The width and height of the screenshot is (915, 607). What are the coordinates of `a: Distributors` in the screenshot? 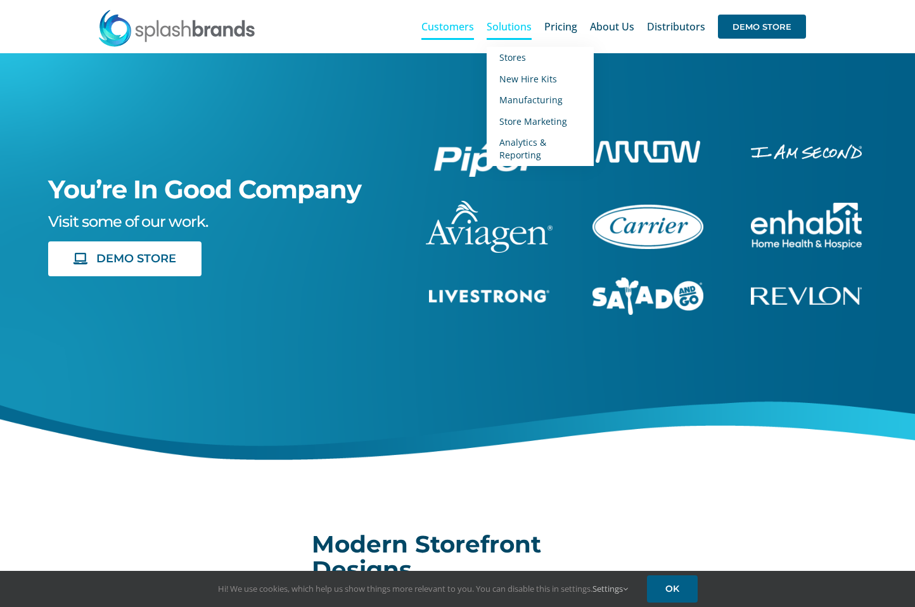 It's located at (676, 27).